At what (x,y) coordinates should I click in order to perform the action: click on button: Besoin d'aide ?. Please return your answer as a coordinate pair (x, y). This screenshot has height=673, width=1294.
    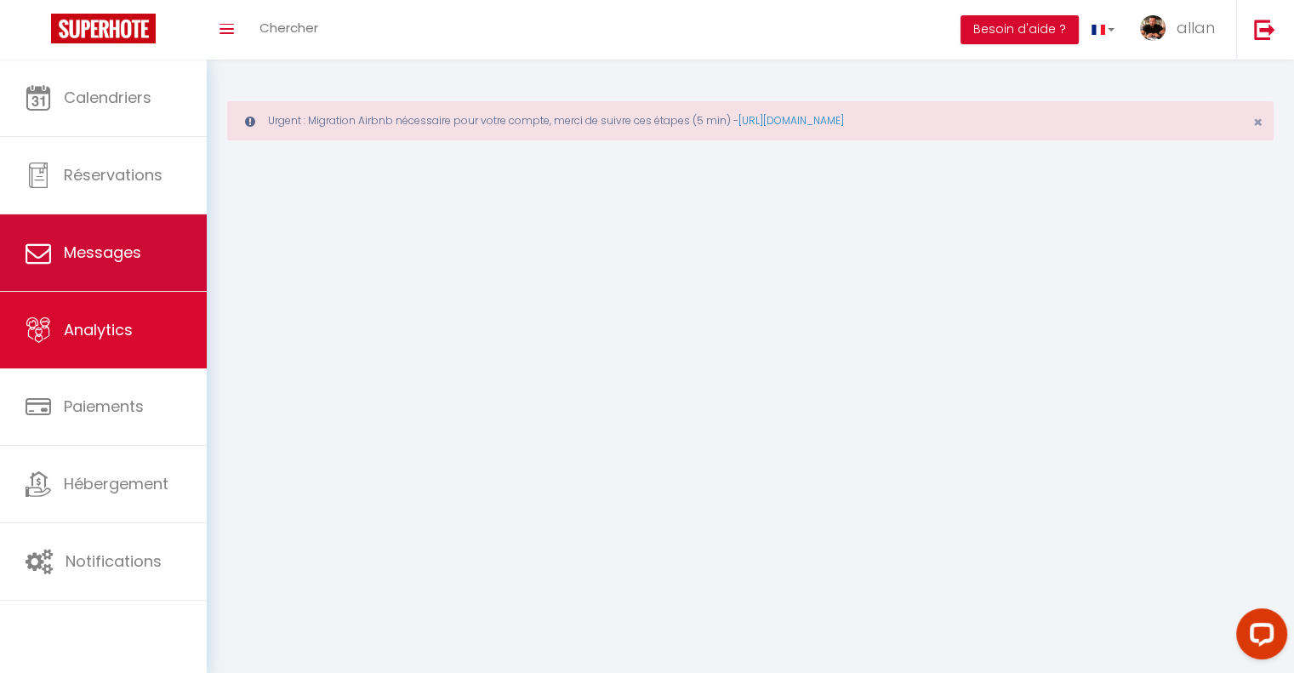
    Looking at the image, I should click on (1019, 30).